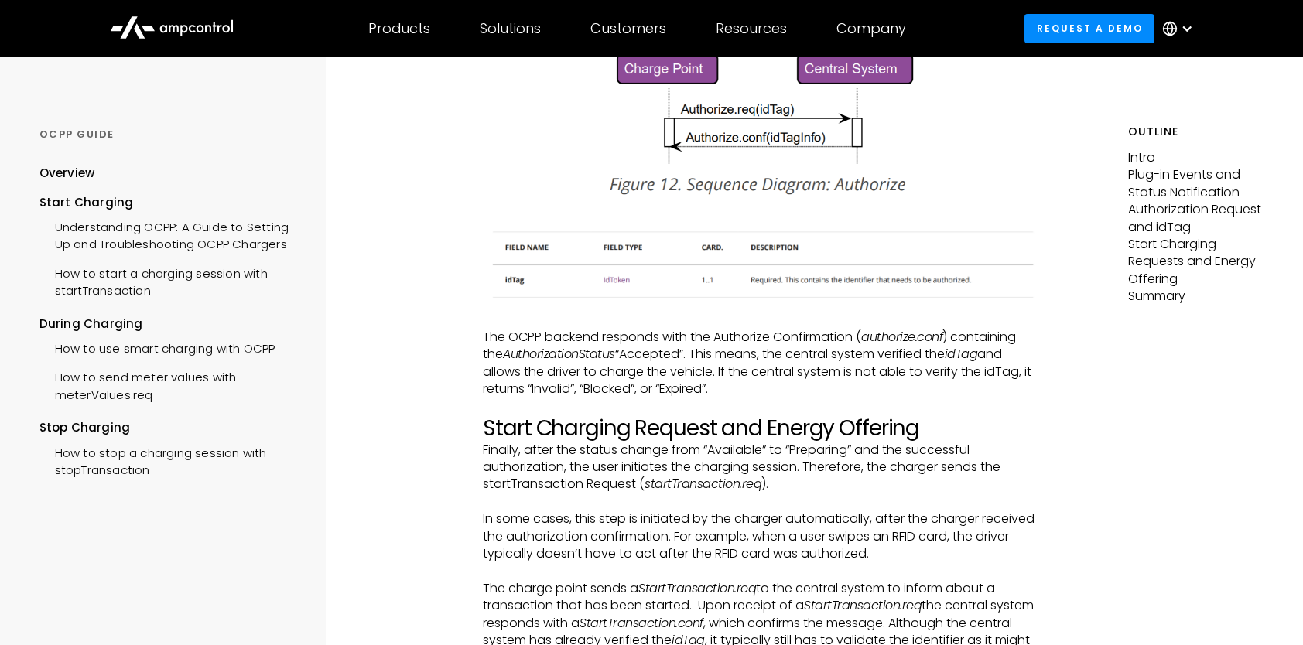 The image size is (1303, 645). I want to click on a: How to send meter values with meterValues.req, so click(170, 385).